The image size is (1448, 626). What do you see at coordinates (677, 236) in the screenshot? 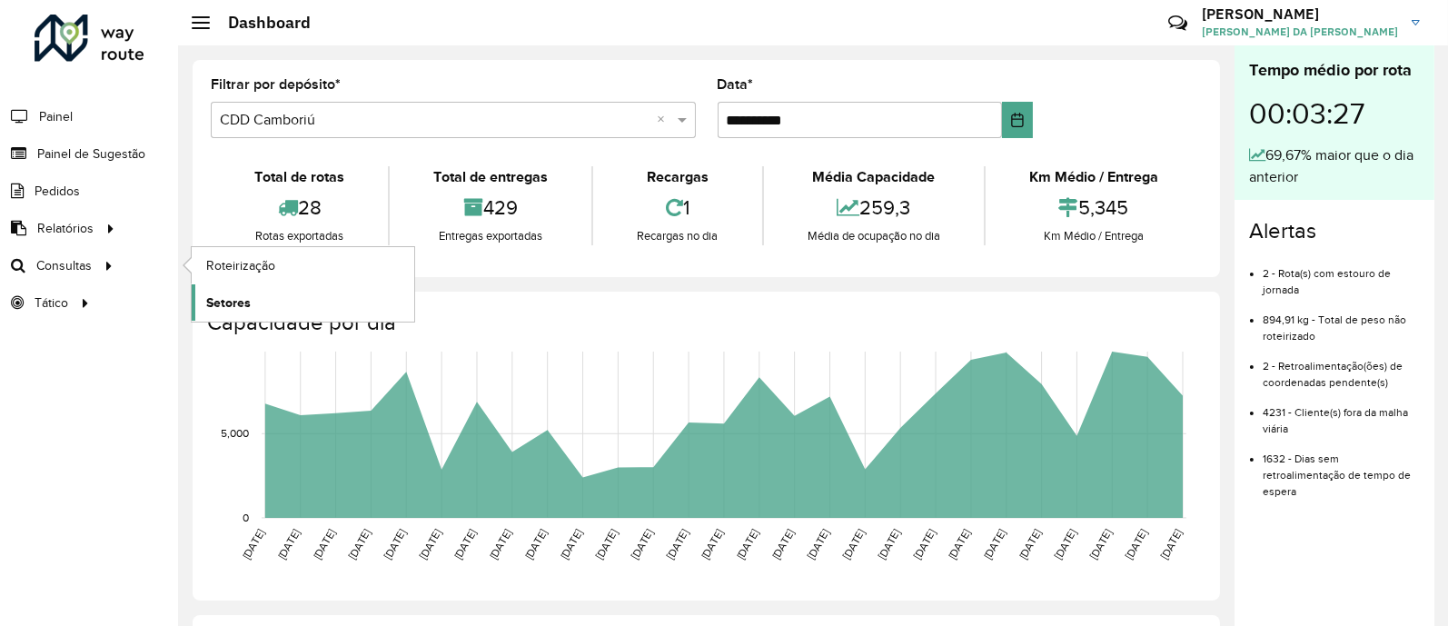
I see `div: Recargas no dia` at bounding box center [677, 236].